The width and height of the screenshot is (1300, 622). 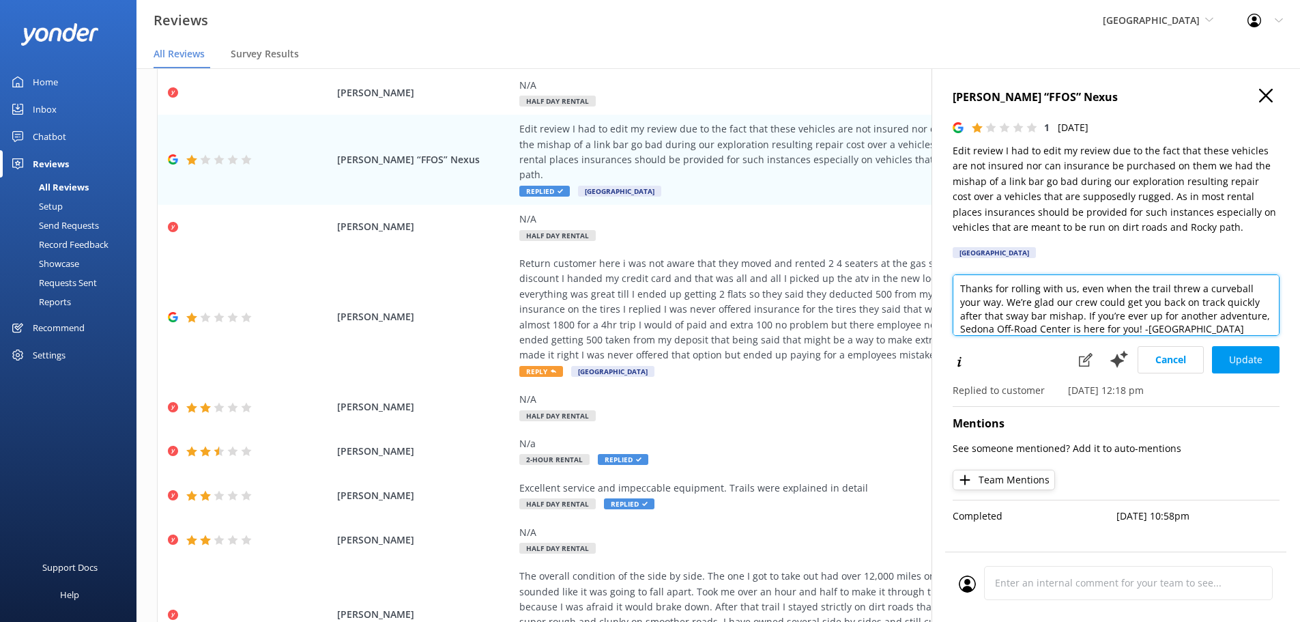 I want to click on div: All Reviews, so click(x=48, y=187).